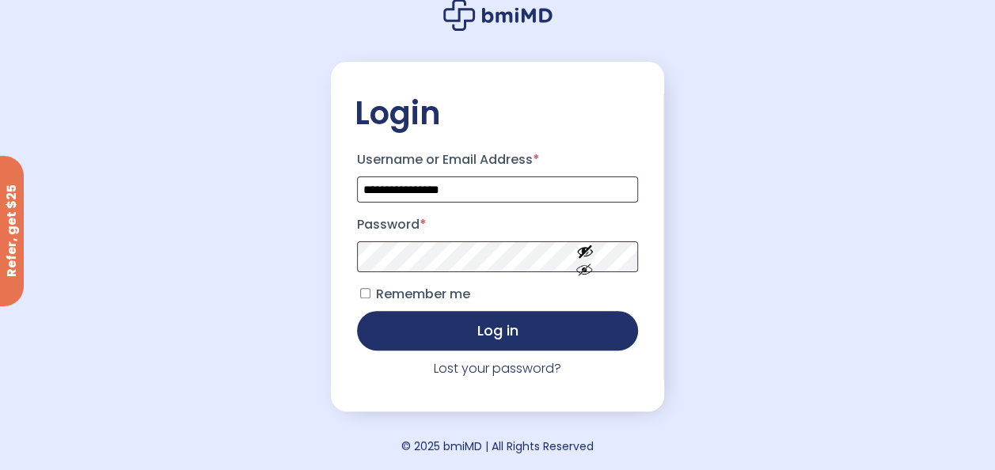 Image resolution: width=995 pixels, height=470 pixels. I want to click on label: Password, so click(498, 225).